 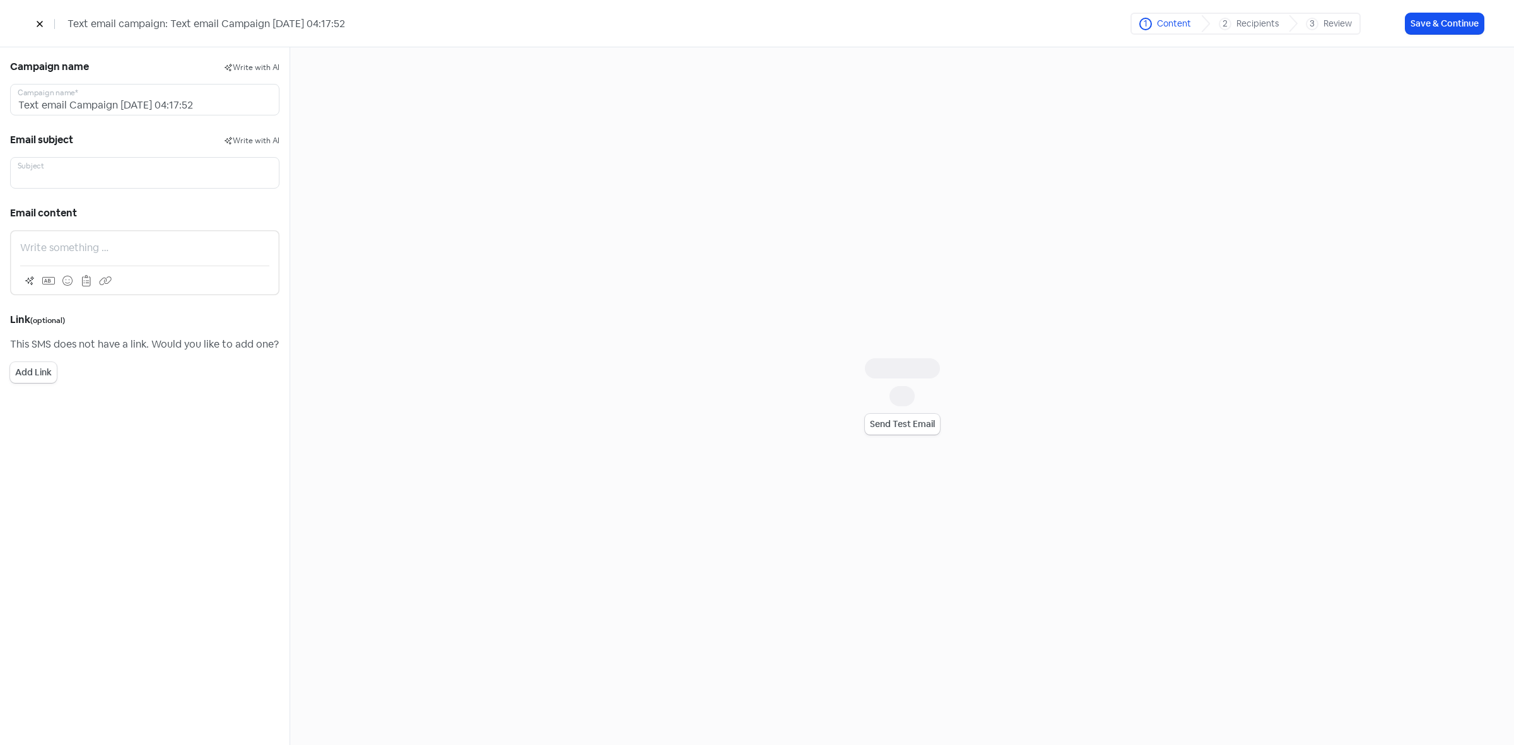 What do you see at coordinates (33, 372) in the screenshot?
I see `button: Add Link` at bounding box center [33, 372].